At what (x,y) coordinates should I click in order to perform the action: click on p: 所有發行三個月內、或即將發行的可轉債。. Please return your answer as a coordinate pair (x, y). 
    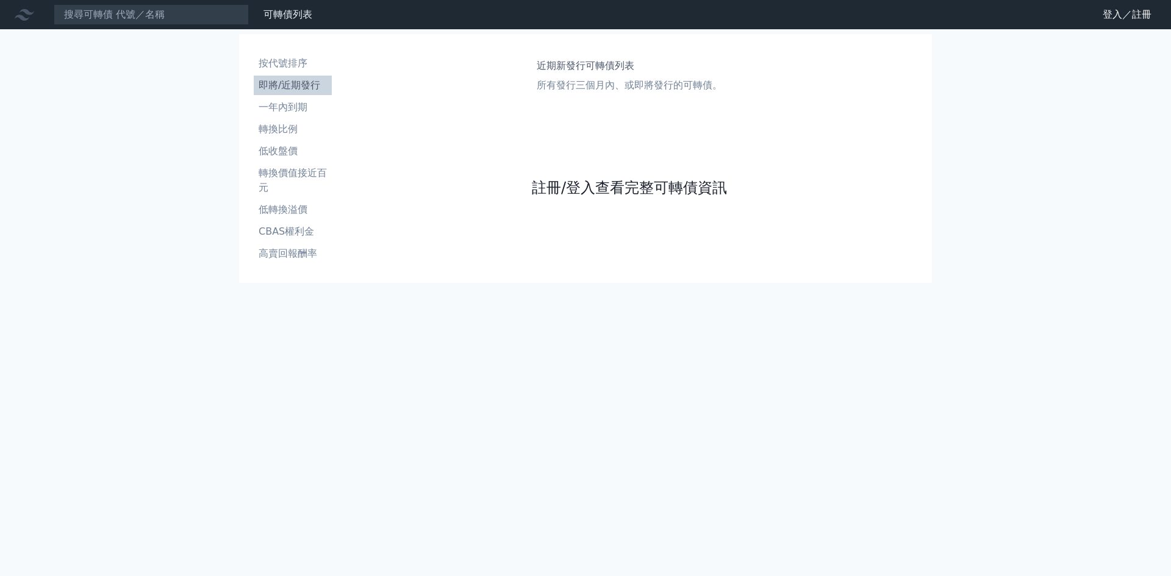
    Looking at the image, I should click on (629, 85).